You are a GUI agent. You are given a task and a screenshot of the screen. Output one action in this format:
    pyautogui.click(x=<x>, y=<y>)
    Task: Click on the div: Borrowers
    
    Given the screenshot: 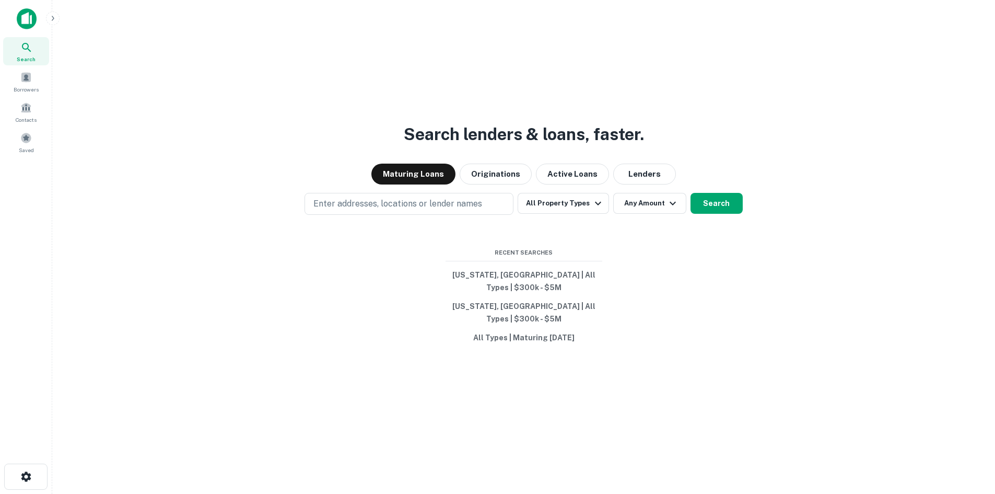 What is the action you would take?
    pyautogui.click(x=26, y=82)
    